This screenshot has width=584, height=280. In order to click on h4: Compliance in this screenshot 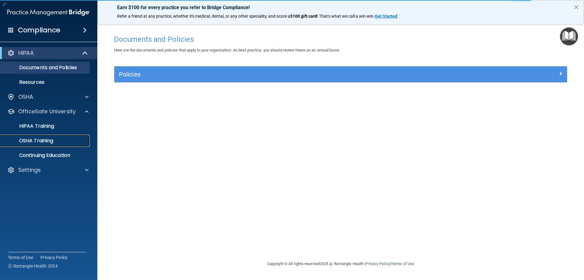, I will do `click(39, 30)`.